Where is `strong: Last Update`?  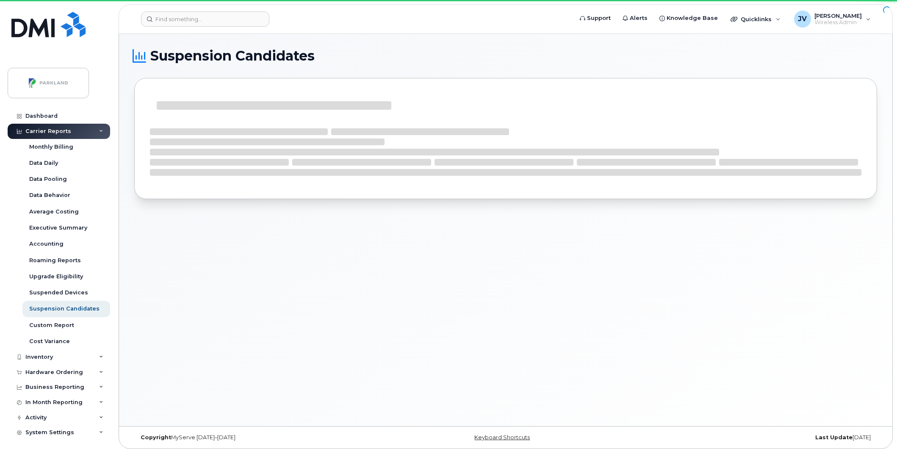 strong: Last Update is located at coordinates (834, 437).